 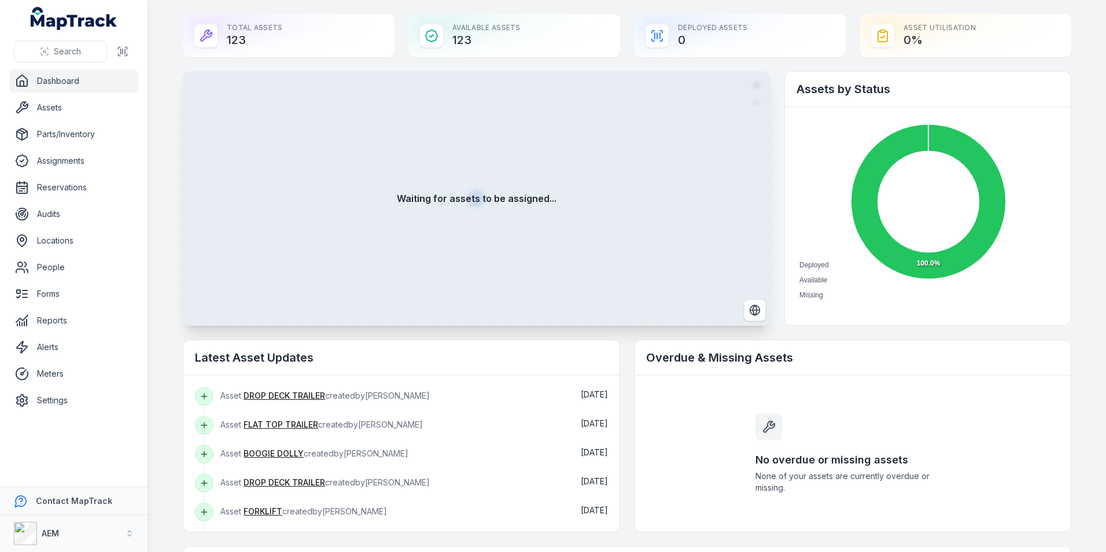 I want to click on a: Audits, so click(x=73, y=214).